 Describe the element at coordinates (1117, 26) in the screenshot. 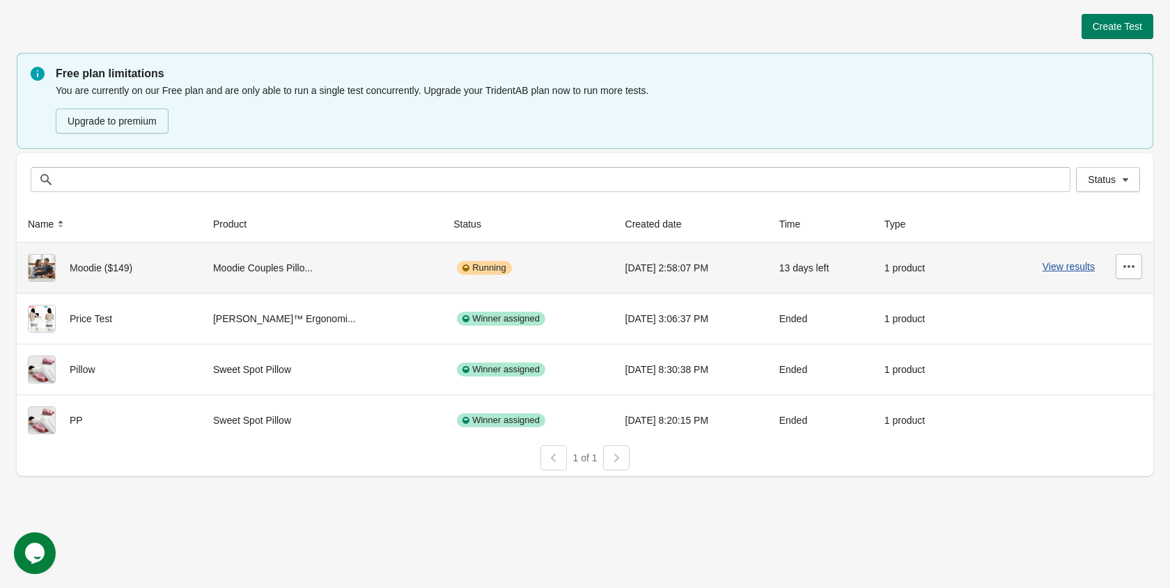

I see `span: Create Test` at that location.